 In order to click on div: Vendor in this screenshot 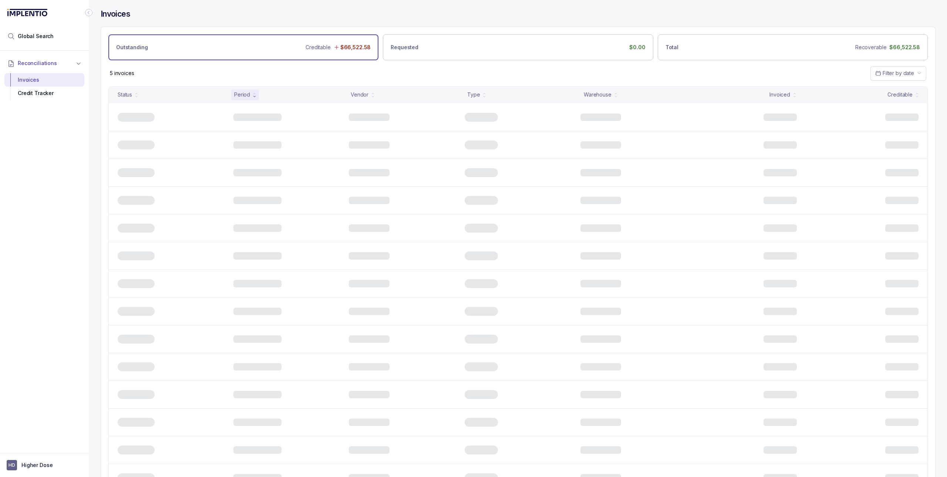, I will do `click(360, 95)`.